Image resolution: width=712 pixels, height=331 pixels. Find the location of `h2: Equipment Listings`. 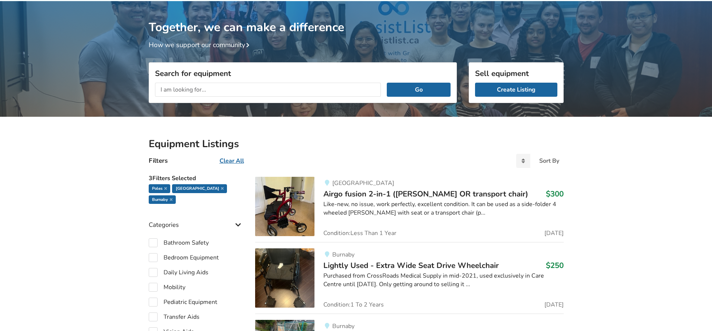

h2: Equipment Listings is located at coordinates (356, 144).